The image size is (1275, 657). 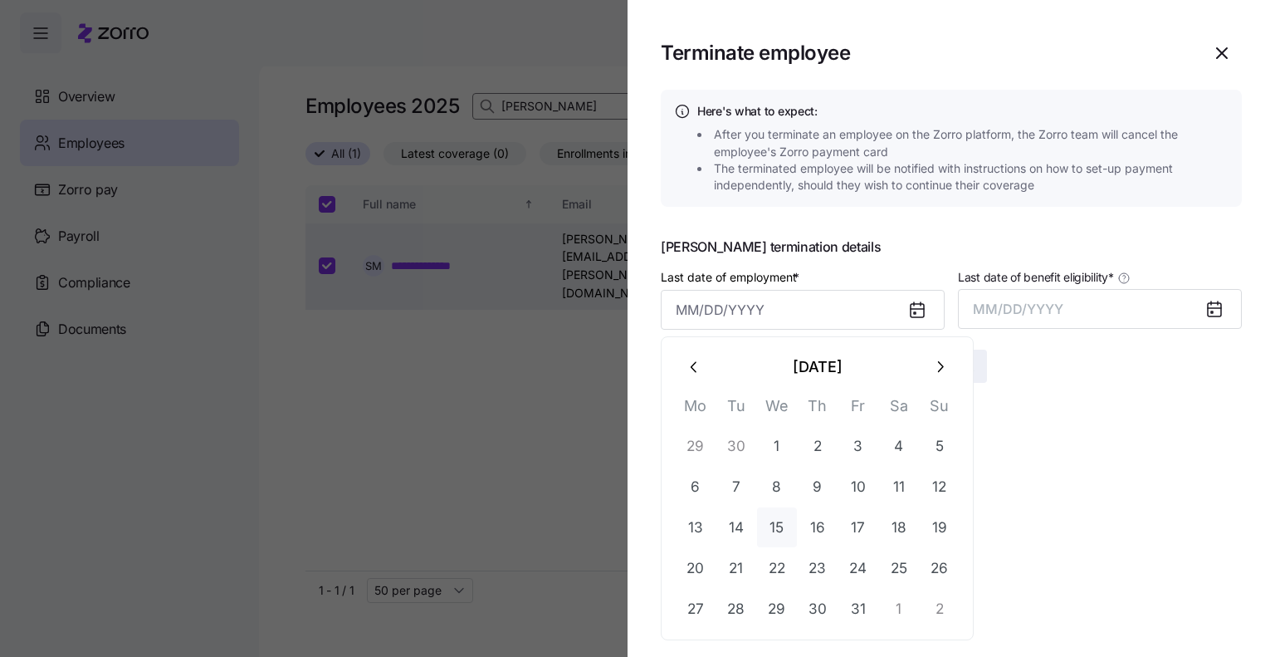 I want to click on button: 7 October 2025, so click(x=736, y=486).